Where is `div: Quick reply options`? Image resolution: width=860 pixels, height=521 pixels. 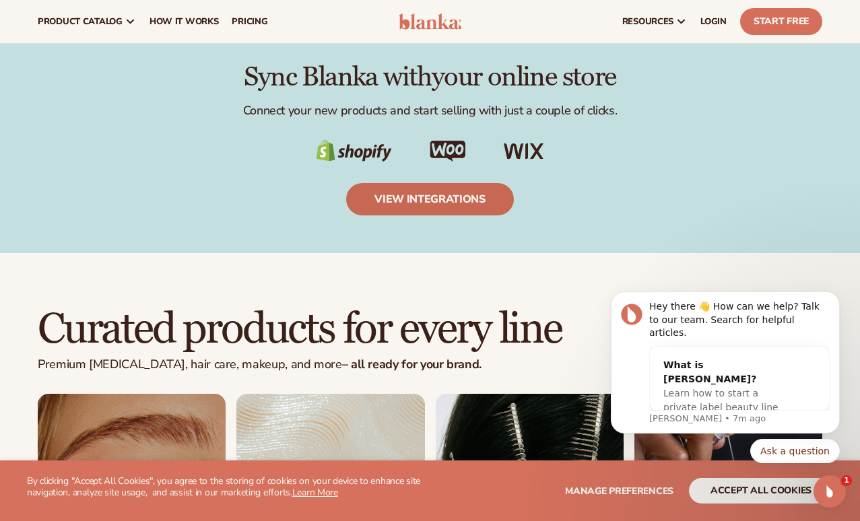 div: Quick reply options is located at coordinates (135, 191).